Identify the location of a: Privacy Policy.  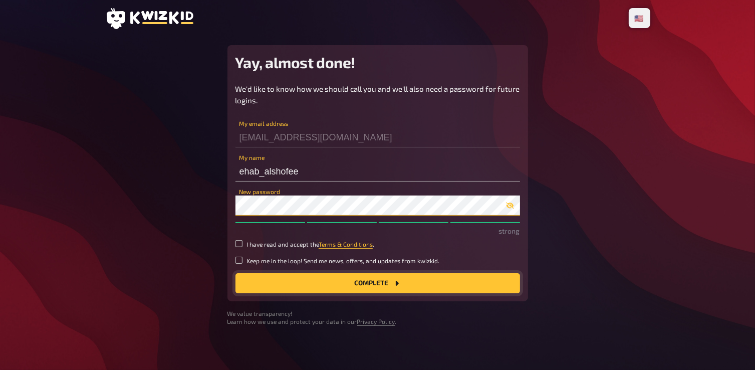
(376, 321).